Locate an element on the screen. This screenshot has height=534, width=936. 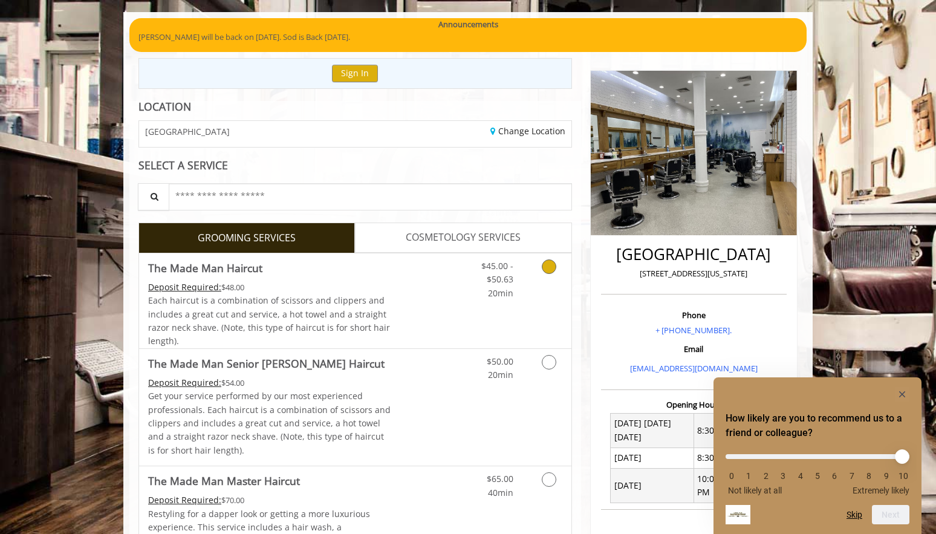
li: 7 is located at coordinates (852, 476).